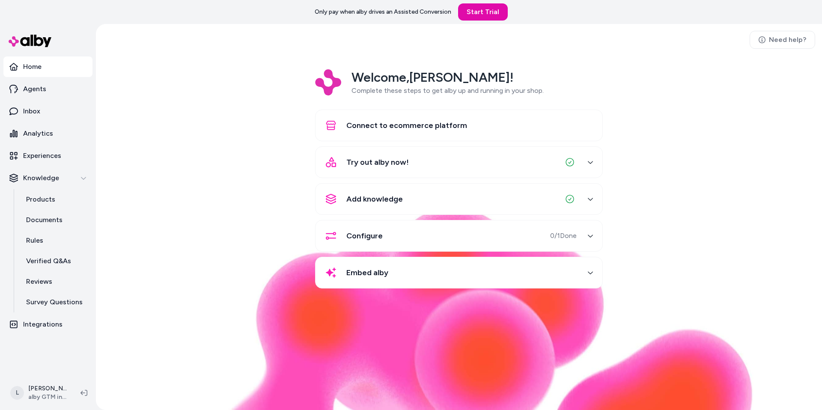  I want to click on span: Complete these steps to get alby up and running in your shop., so click(447, 90).